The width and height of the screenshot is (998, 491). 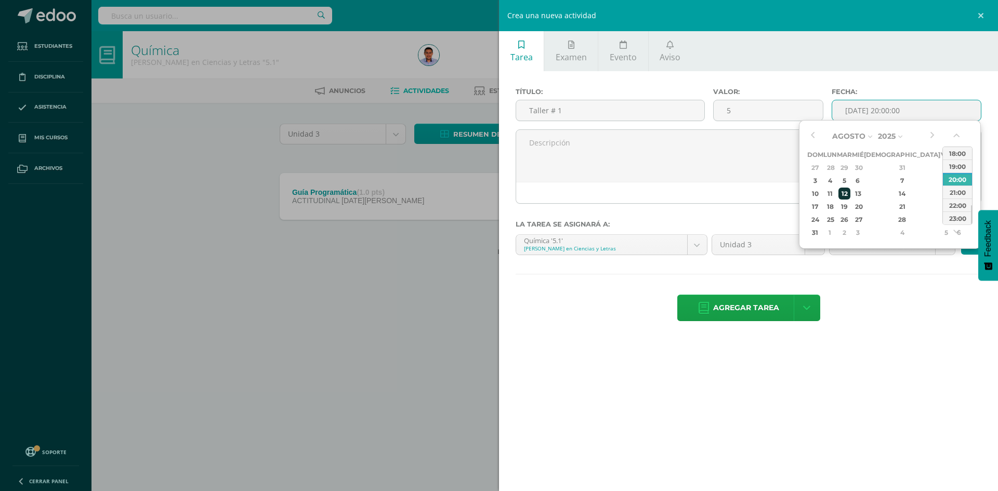 I want to click on a: Aviso, so click(x=670, y=51).